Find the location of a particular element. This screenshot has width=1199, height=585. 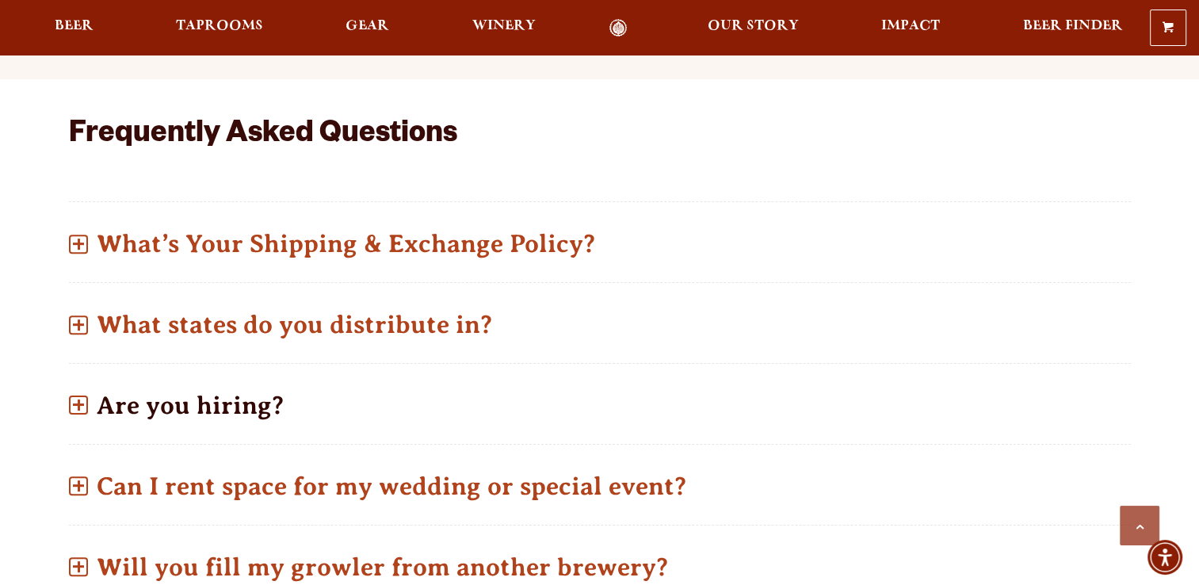

a: Impact is located at coordinates (910, 28).